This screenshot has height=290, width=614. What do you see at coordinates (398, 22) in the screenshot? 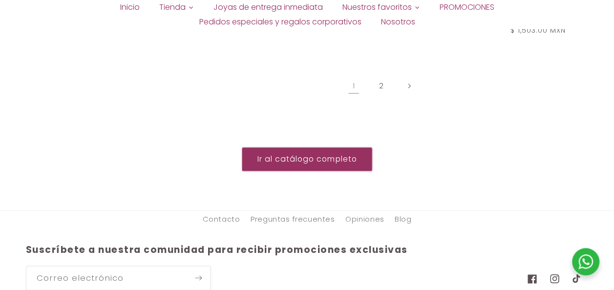
I see `span: Nosotros` at bounding box center [398, 22].